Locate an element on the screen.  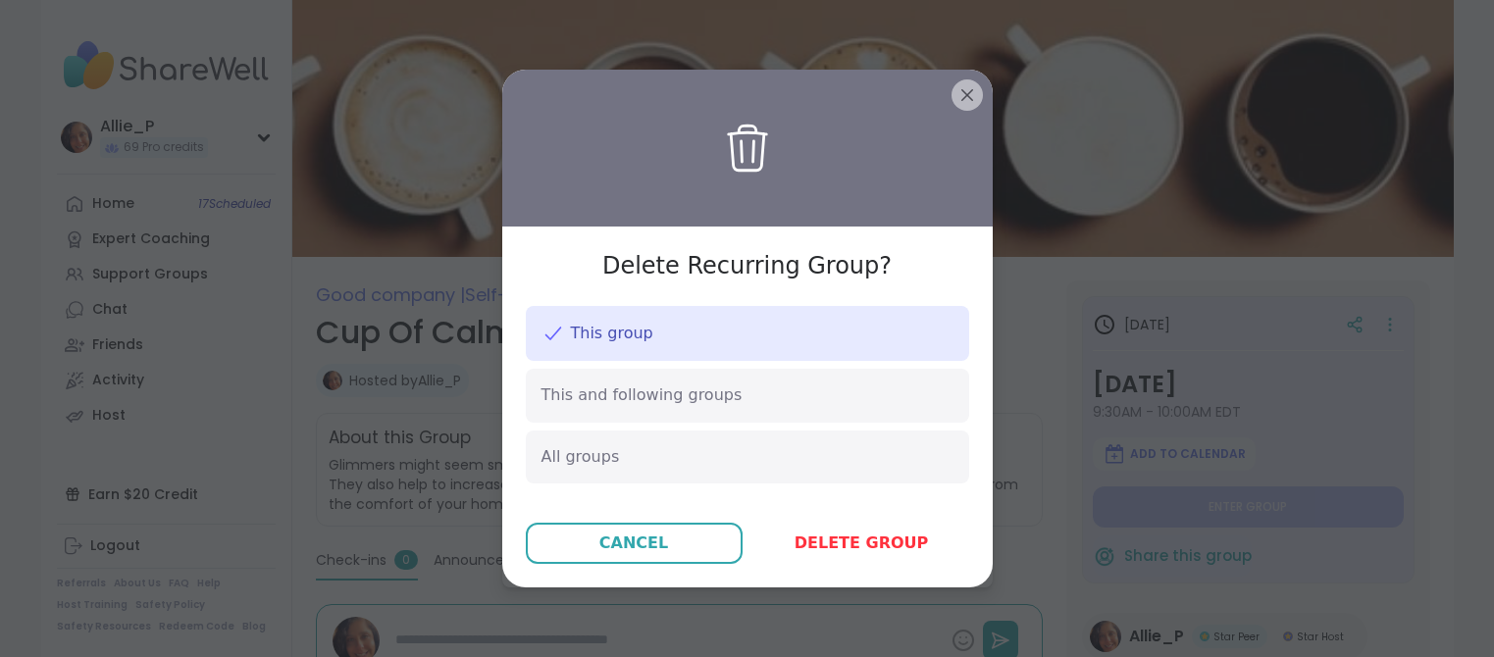
button: Delete group is located at coordinates (861, 543).